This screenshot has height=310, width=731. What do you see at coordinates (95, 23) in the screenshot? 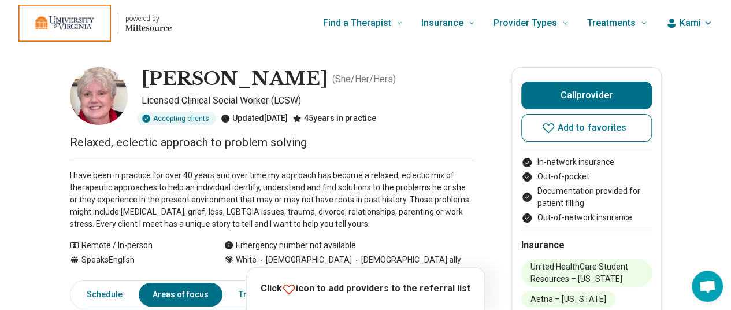
I see `a: Home page` at bounding box center [95, 23].